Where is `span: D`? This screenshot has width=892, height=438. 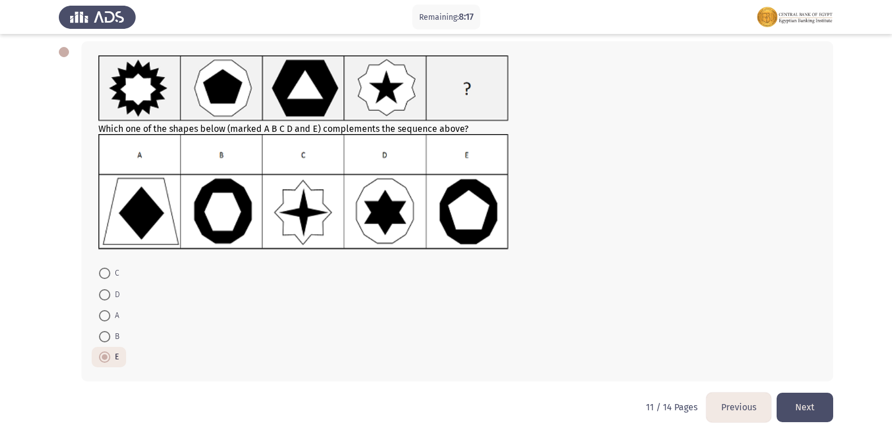
span: D is located at coordinates (115, 295).